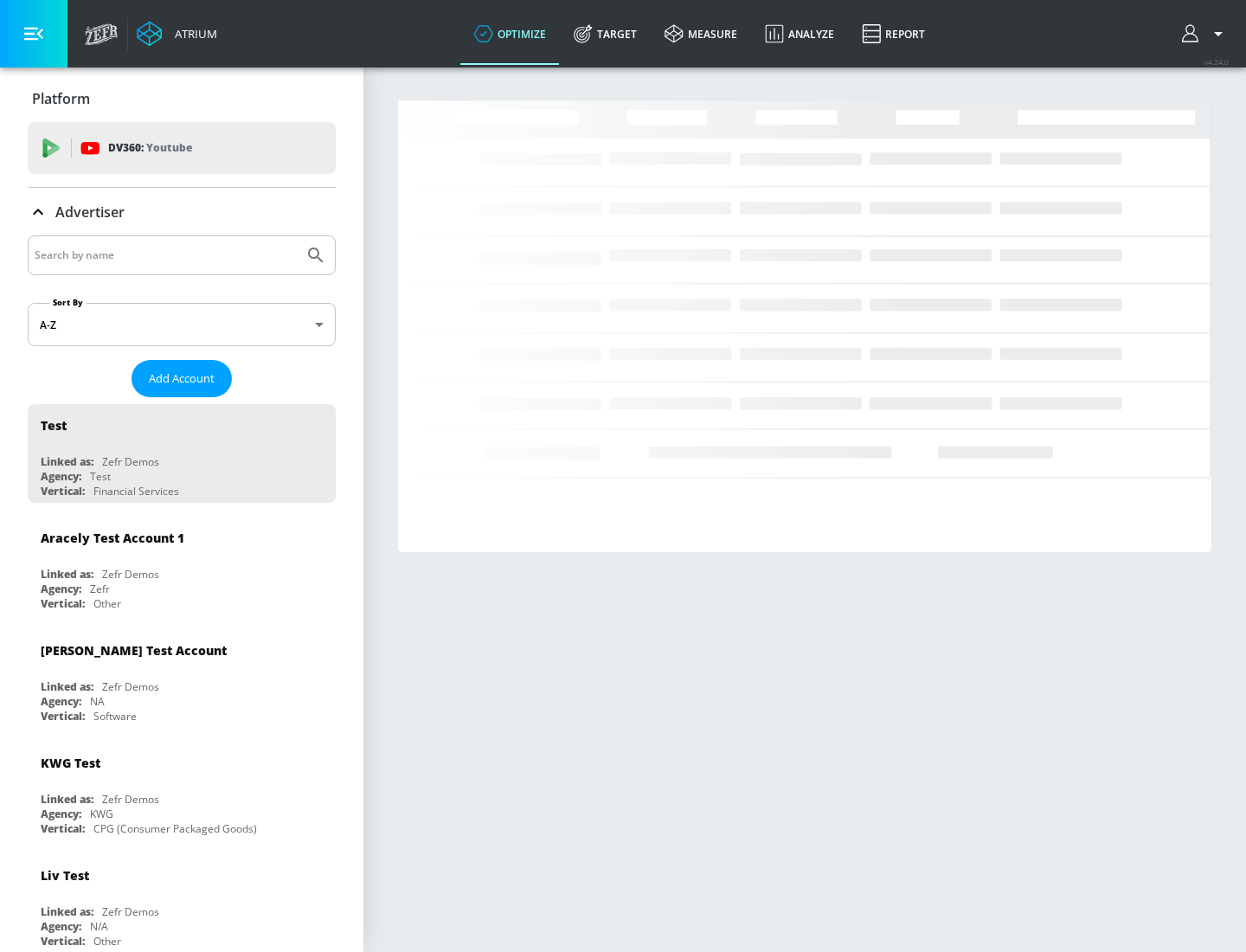 This screenshot has height=952, width=1246. Describe the element at coordinates (136, 490) in the screenshot. I see `div: Financial Services` at that location.